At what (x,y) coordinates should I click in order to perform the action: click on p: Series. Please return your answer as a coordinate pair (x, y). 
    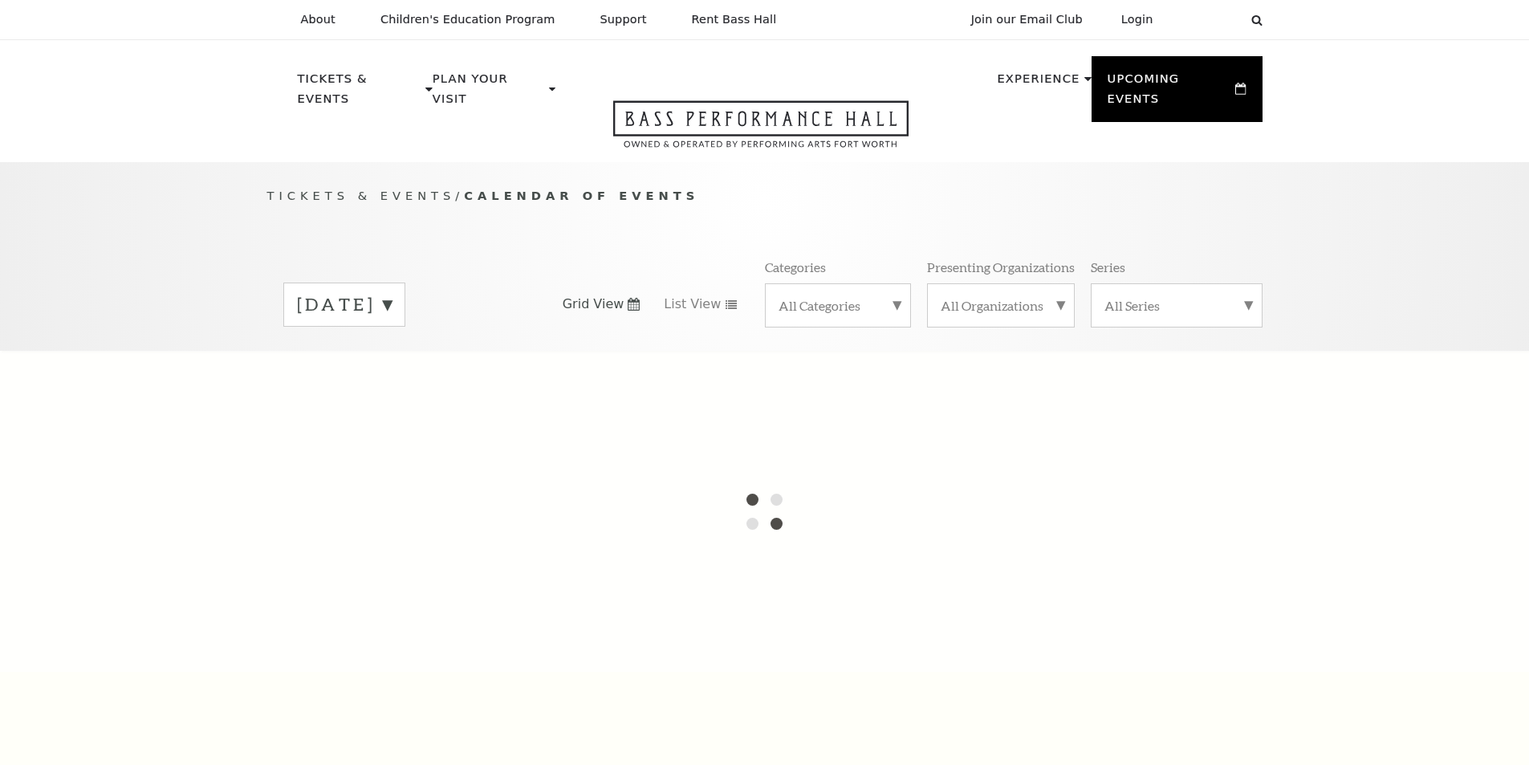
    Looking at the image, I should click on (1107, 266).